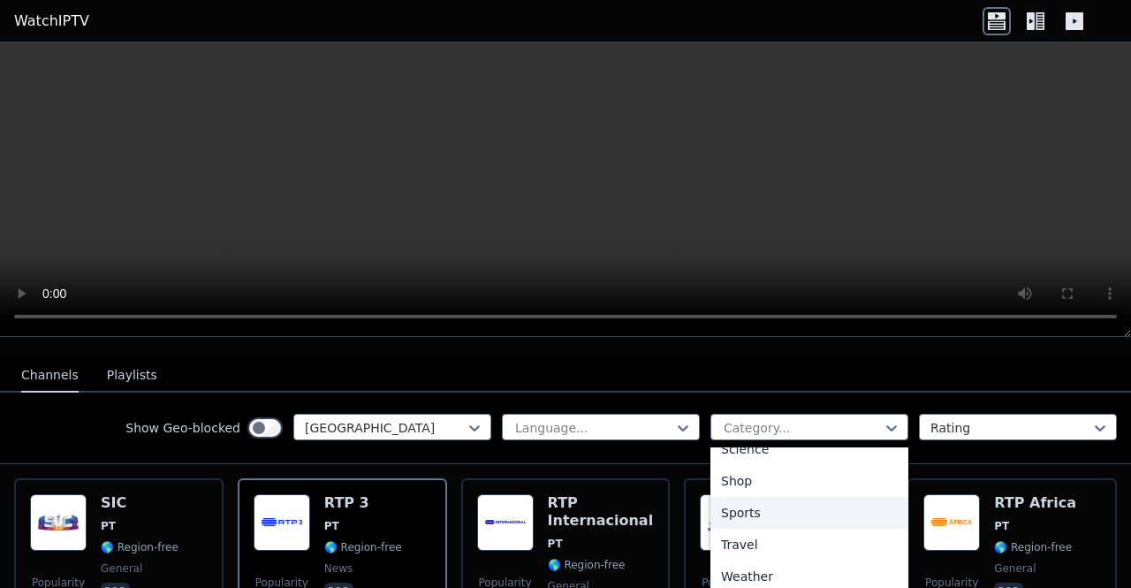  What do you see at coordinates (49, 376) in the screenshot?
I see `button: Channels` at bounding box center [49, 376].